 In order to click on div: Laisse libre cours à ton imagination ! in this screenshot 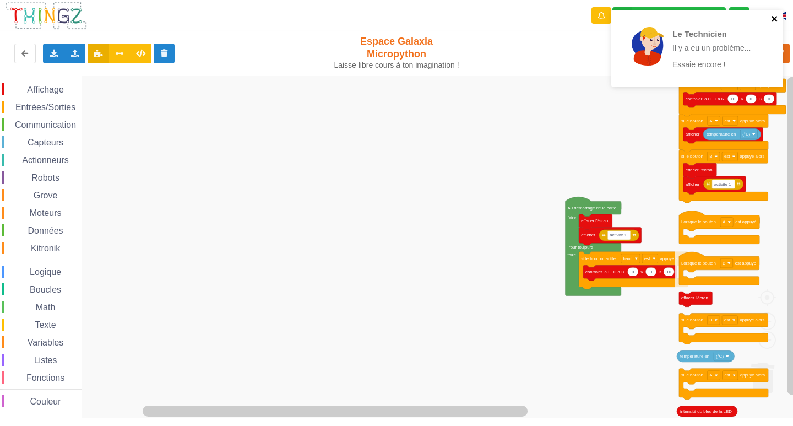, I will do `click(397, 65)`.